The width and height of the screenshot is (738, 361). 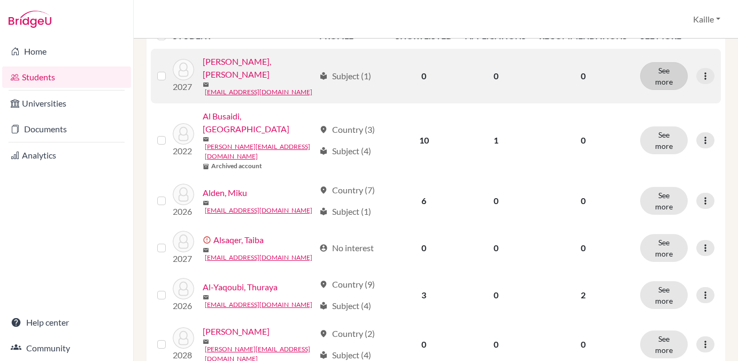 I want to click on div: No interest, so click(x=347, y=248).